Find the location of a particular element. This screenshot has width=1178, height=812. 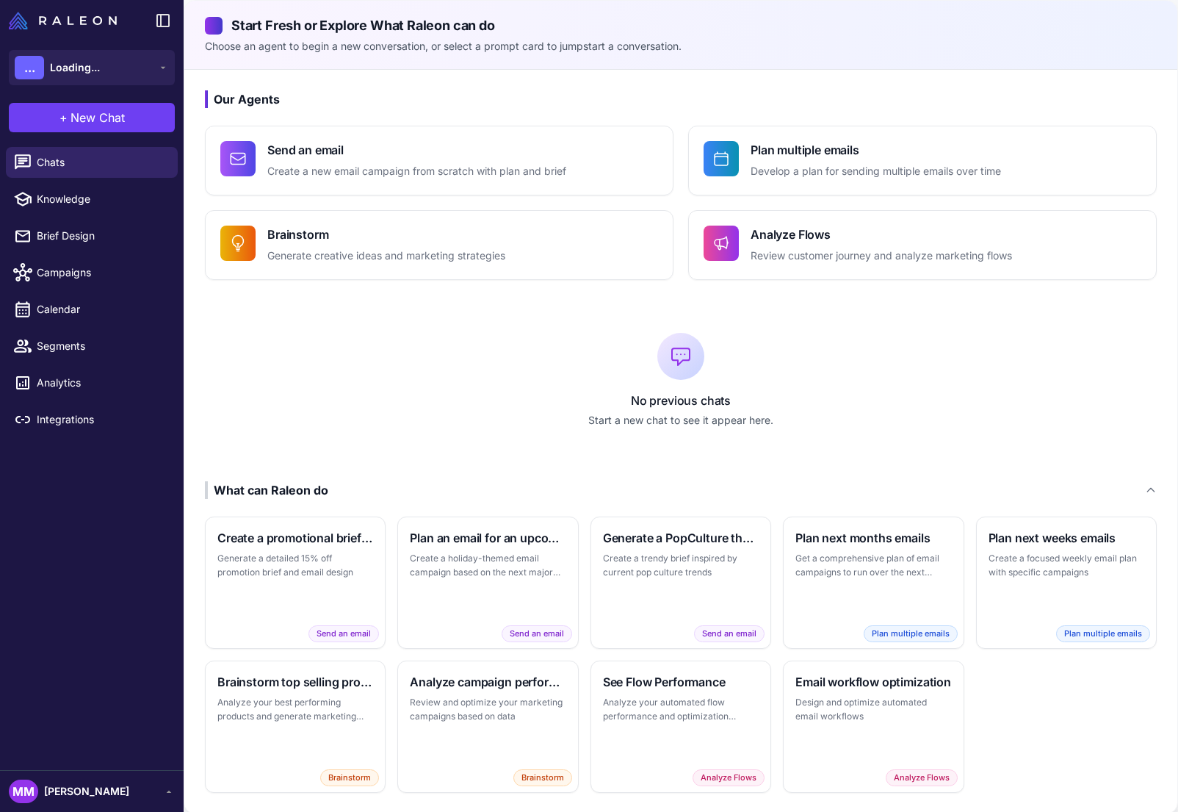

button: +New Chat is located at coordinates (92, 118).